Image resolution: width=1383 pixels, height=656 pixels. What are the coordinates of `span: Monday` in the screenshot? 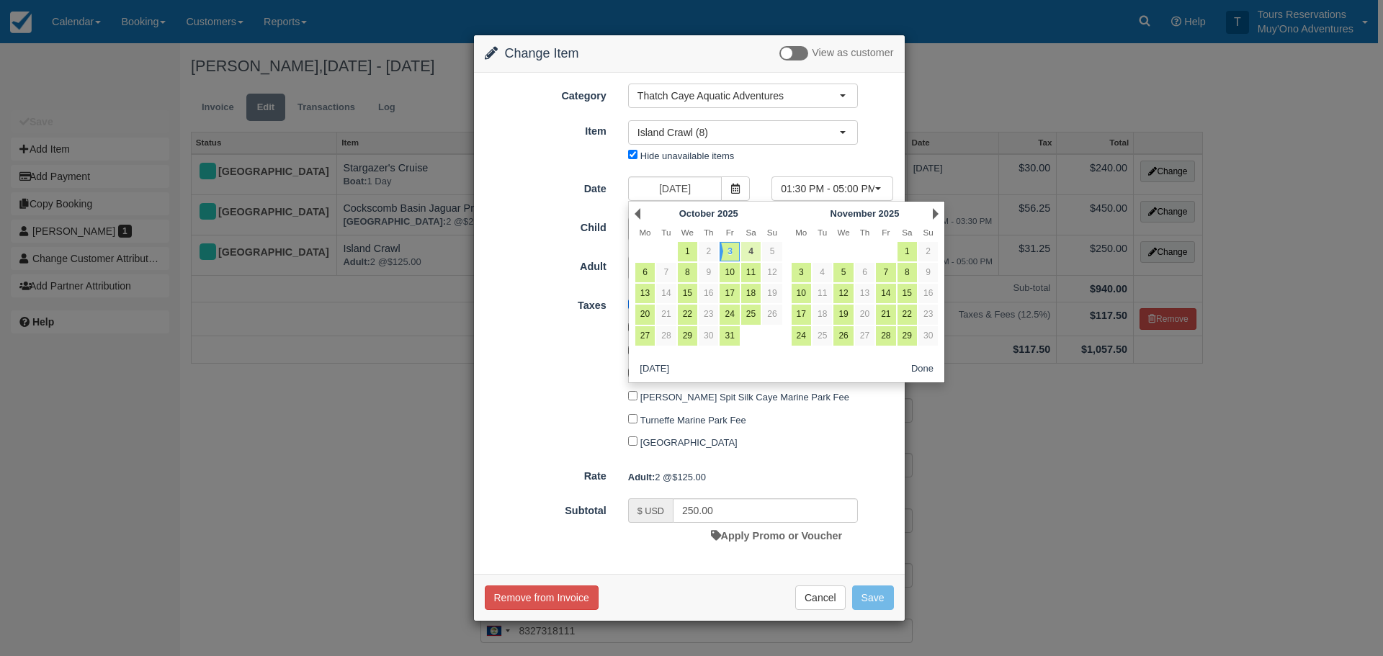 It's located at (801, 232).